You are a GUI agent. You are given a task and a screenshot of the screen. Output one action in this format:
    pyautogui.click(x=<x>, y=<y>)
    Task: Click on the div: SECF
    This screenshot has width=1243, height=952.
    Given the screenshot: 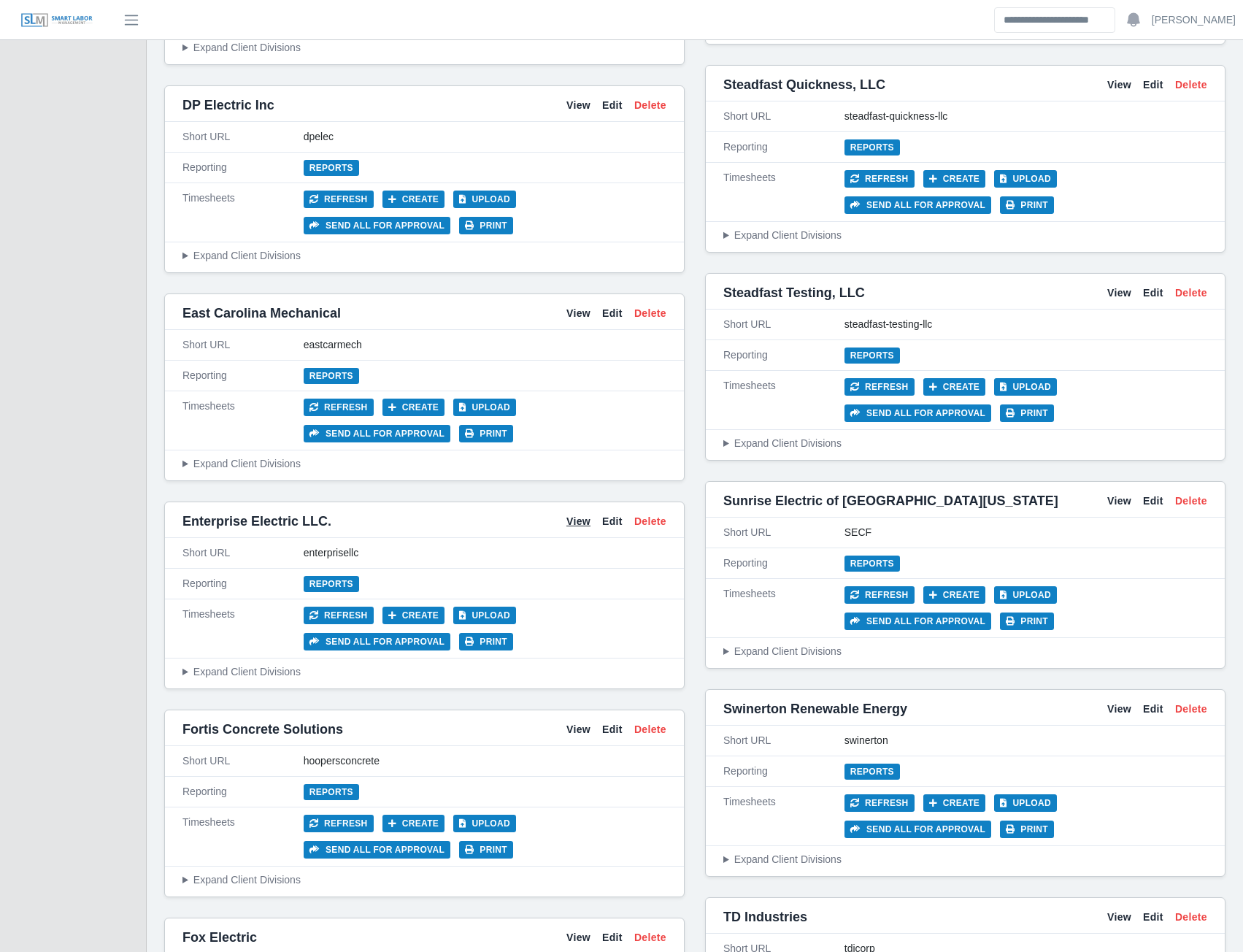 What is the action you would take?
    pyautogui.click(x=1025, y=532)
    